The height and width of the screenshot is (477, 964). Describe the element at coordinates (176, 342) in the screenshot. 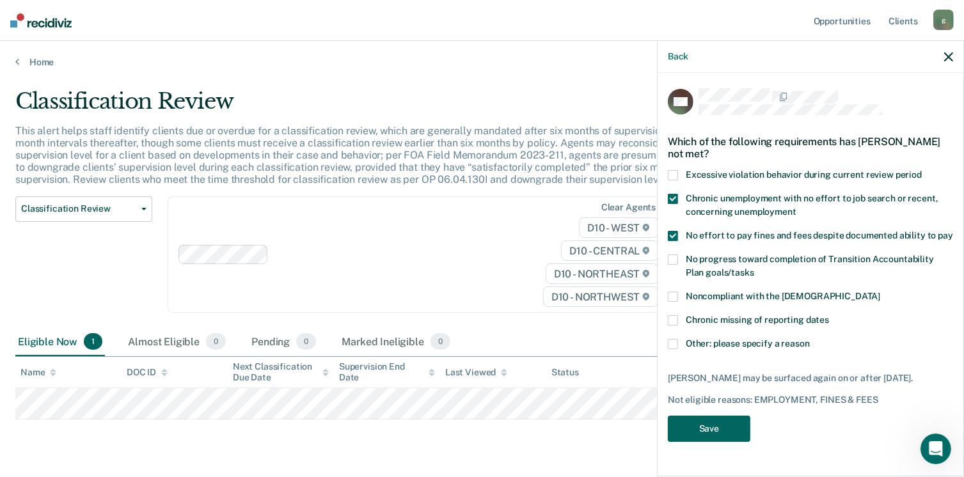

I see `div: Almost Eligible` at that location.